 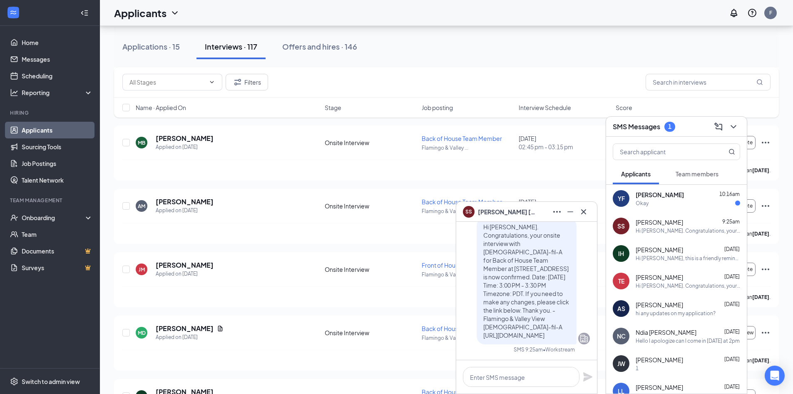 What do you see at coordinates (528, 349) in the screenshot?
I see `div: SMS 9:25am` at bounding box center [528, 349].